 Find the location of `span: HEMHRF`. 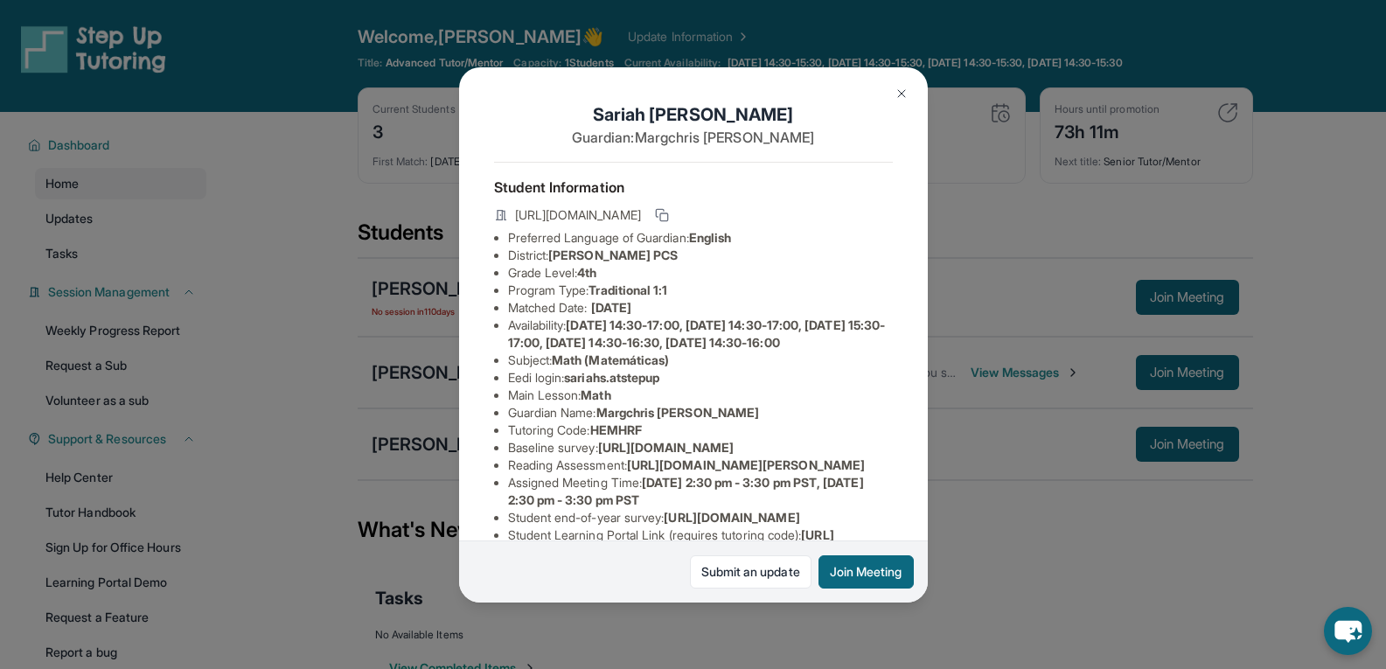

span: HEMHRF is located at coordinates (616, 429).